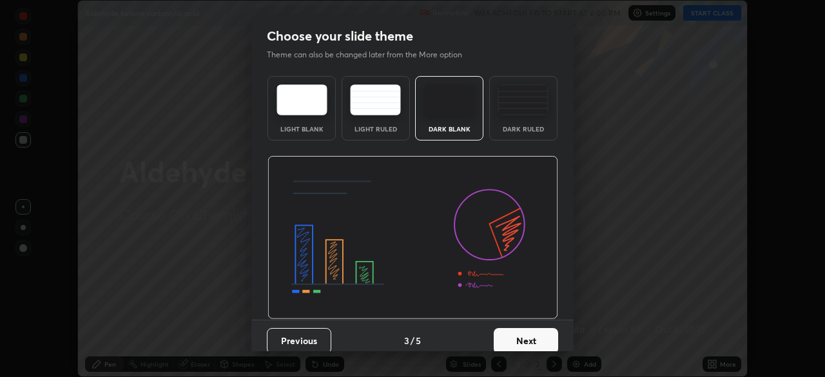  I want to click on h4: 5, so click(418, 340).